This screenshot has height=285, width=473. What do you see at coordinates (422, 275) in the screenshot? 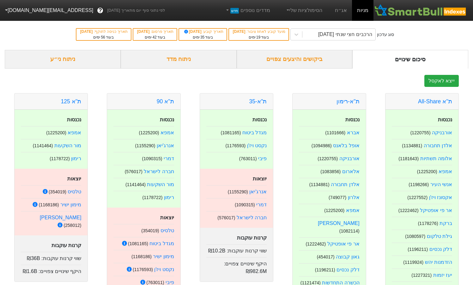
I see `small: ( 1227321 )` at bounding box center [422, 275].